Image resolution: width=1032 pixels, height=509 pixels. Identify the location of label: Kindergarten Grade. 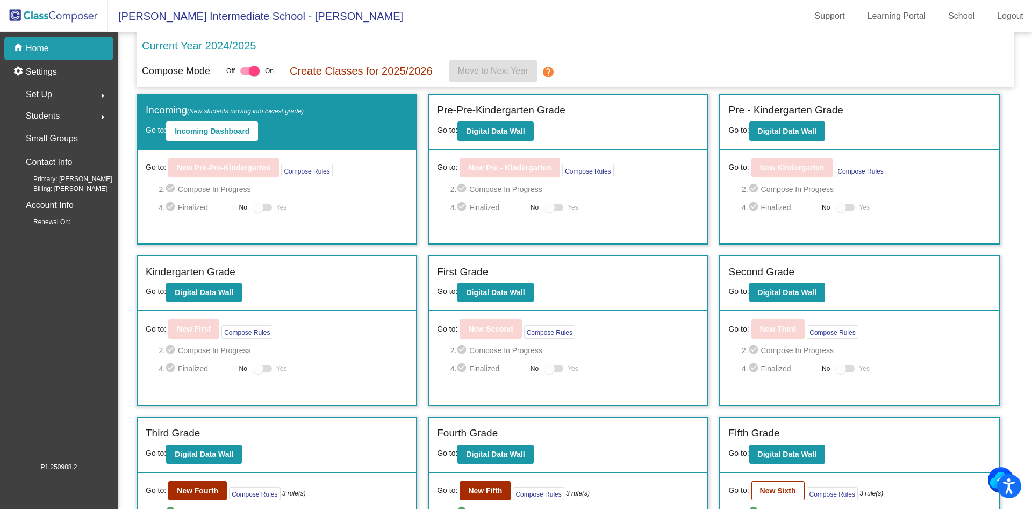
(190, 272).